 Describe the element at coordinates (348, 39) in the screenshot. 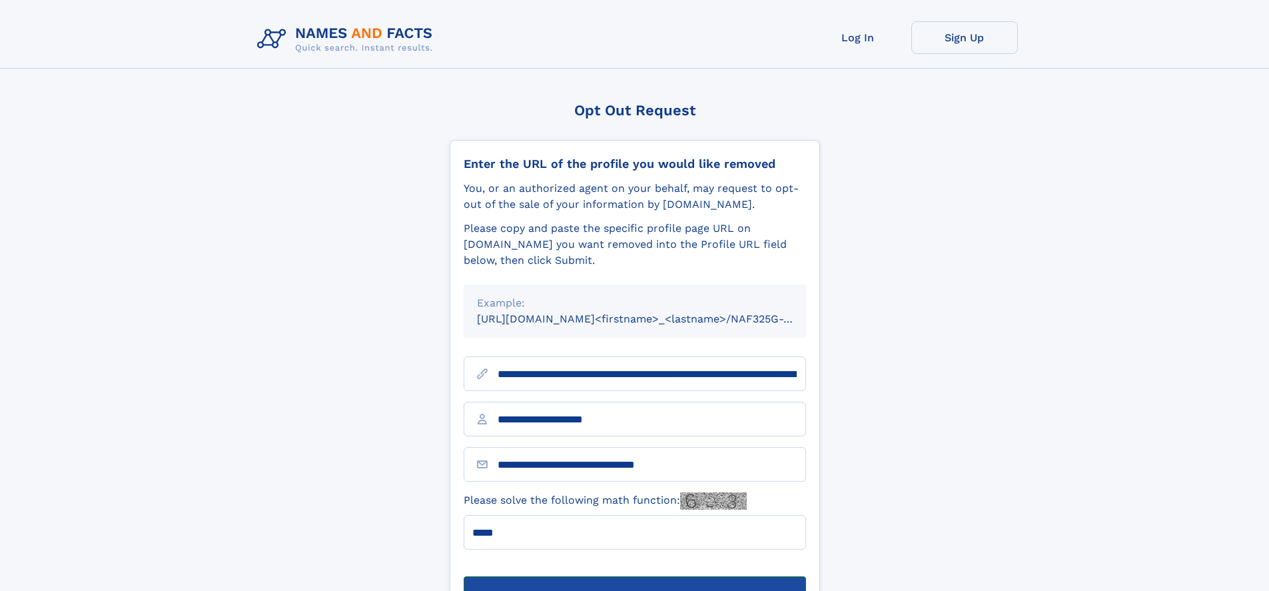

I see `img: Logo Names and Facts` at that location.